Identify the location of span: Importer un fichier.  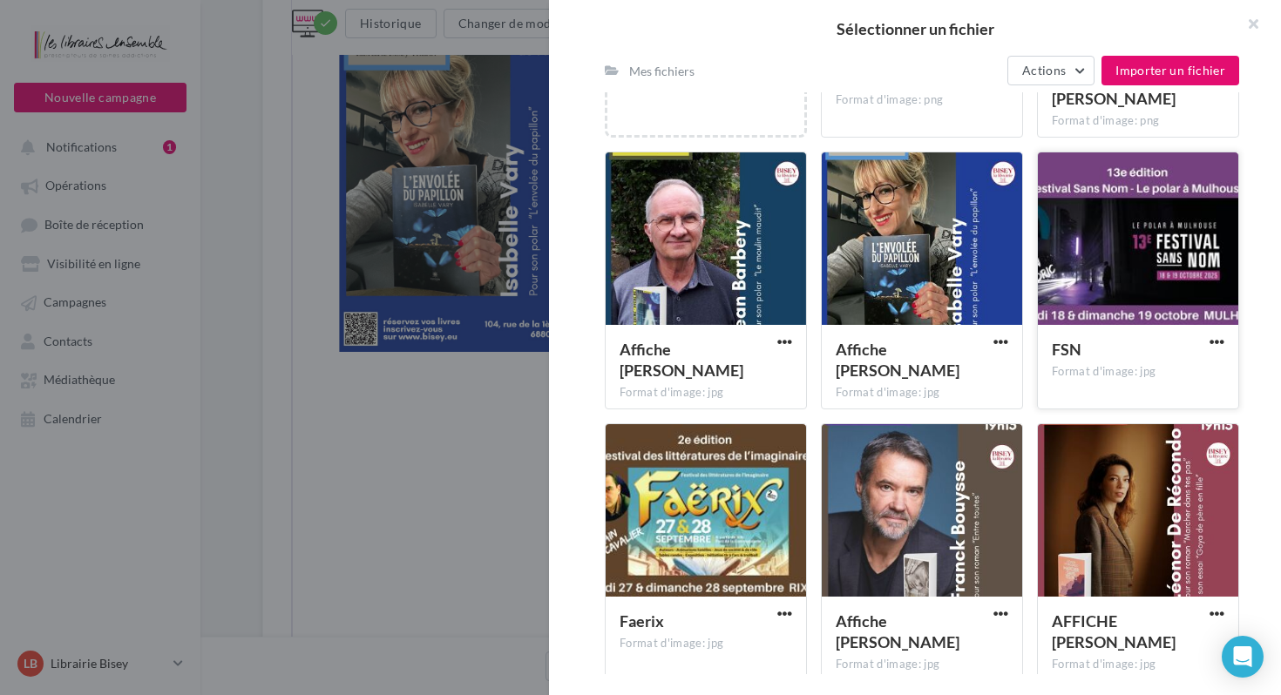
(1170, 70).